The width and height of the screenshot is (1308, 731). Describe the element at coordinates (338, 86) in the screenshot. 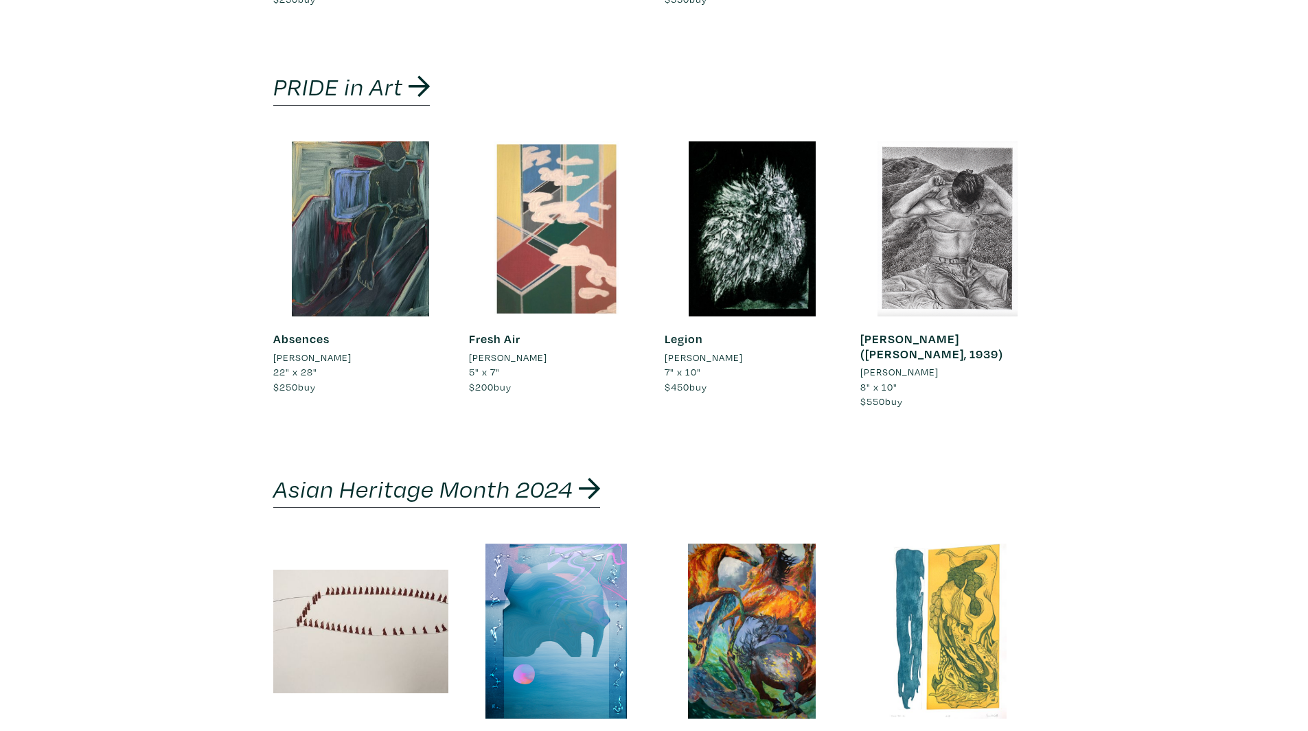

I see `em: PRIDE in Art` at that location.